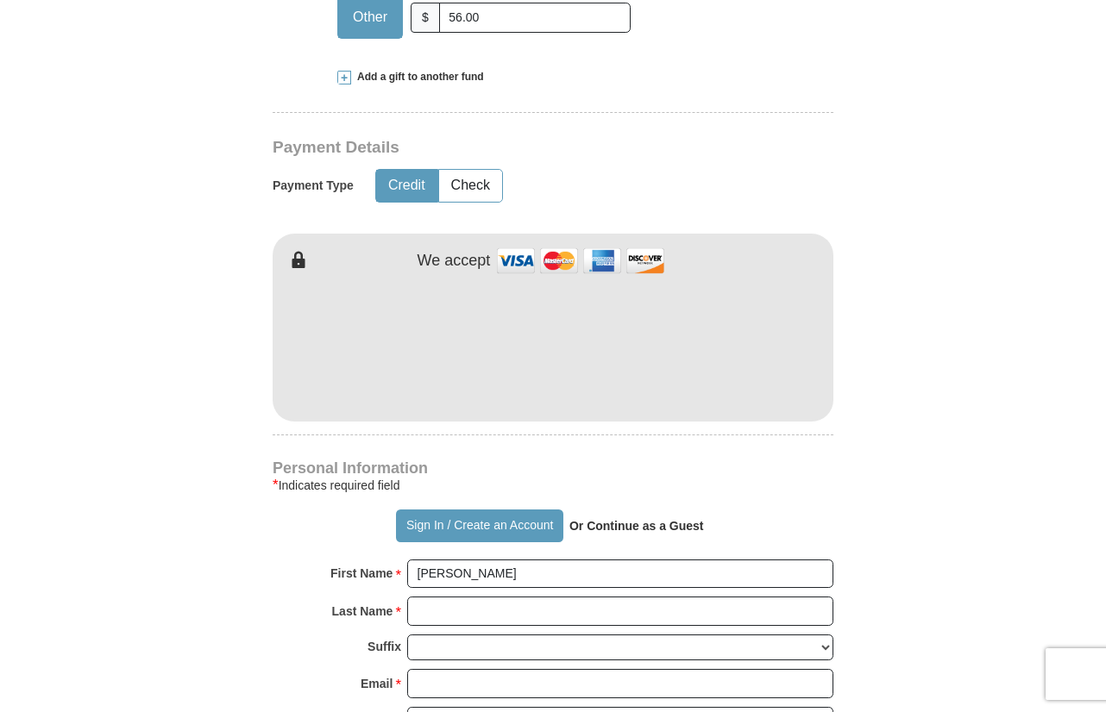  Describe the element at coordinates (370, 17) in the screenshot. I see `span: Other` at that location.